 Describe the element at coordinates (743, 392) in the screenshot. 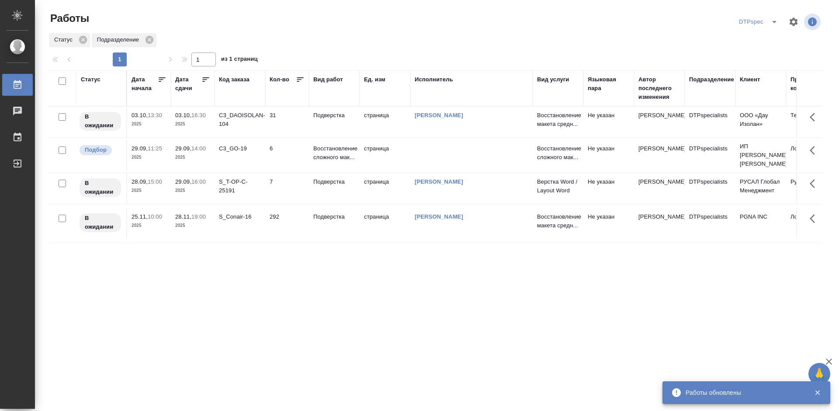

I see `div: Работы обновлены` at that location.